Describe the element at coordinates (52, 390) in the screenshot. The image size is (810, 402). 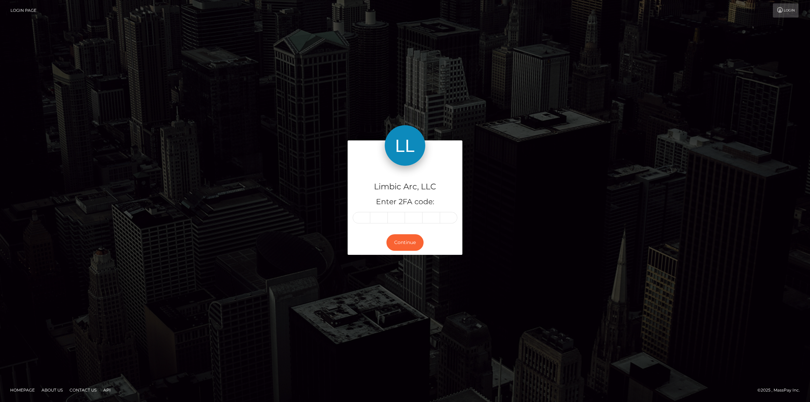
I see `a: About Us` at that location.